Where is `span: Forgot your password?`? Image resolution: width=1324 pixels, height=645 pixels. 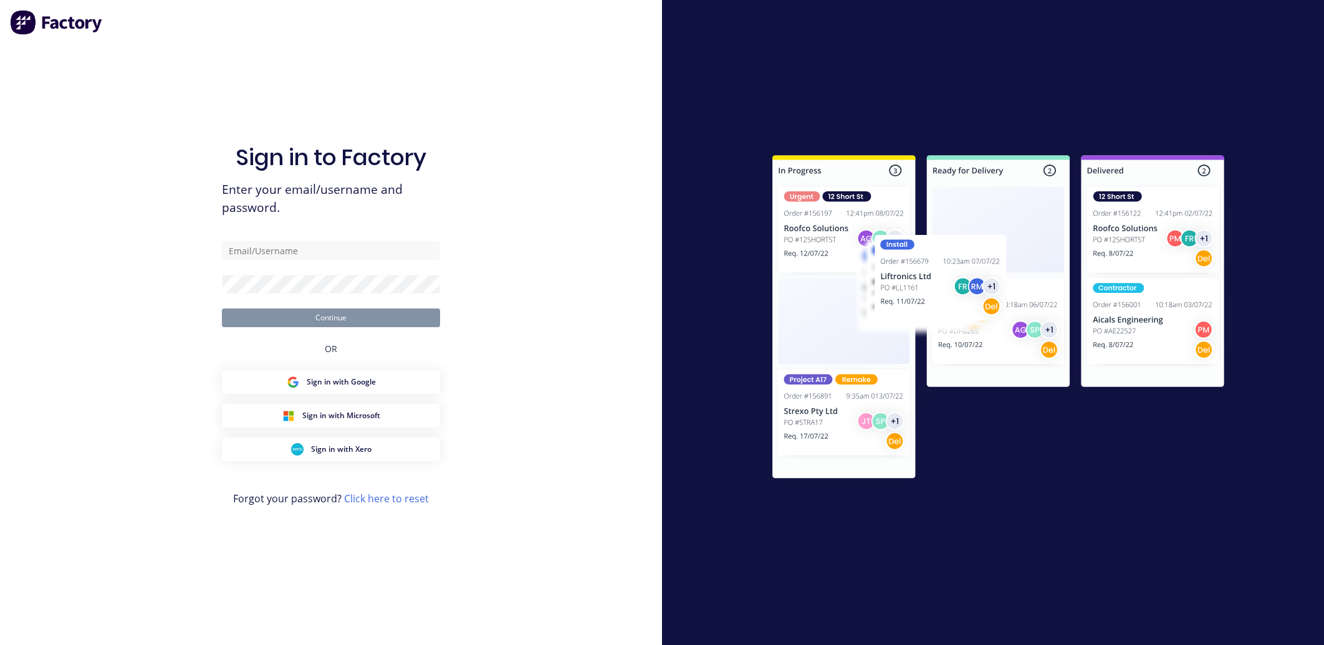
span: Forgot your password? is located at coordinates (331, 499).